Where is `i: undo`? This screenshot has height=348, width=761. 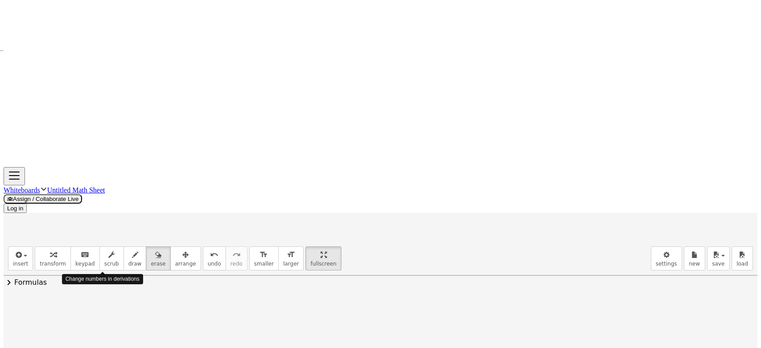 i: undo is located at coordinates (214, 255).